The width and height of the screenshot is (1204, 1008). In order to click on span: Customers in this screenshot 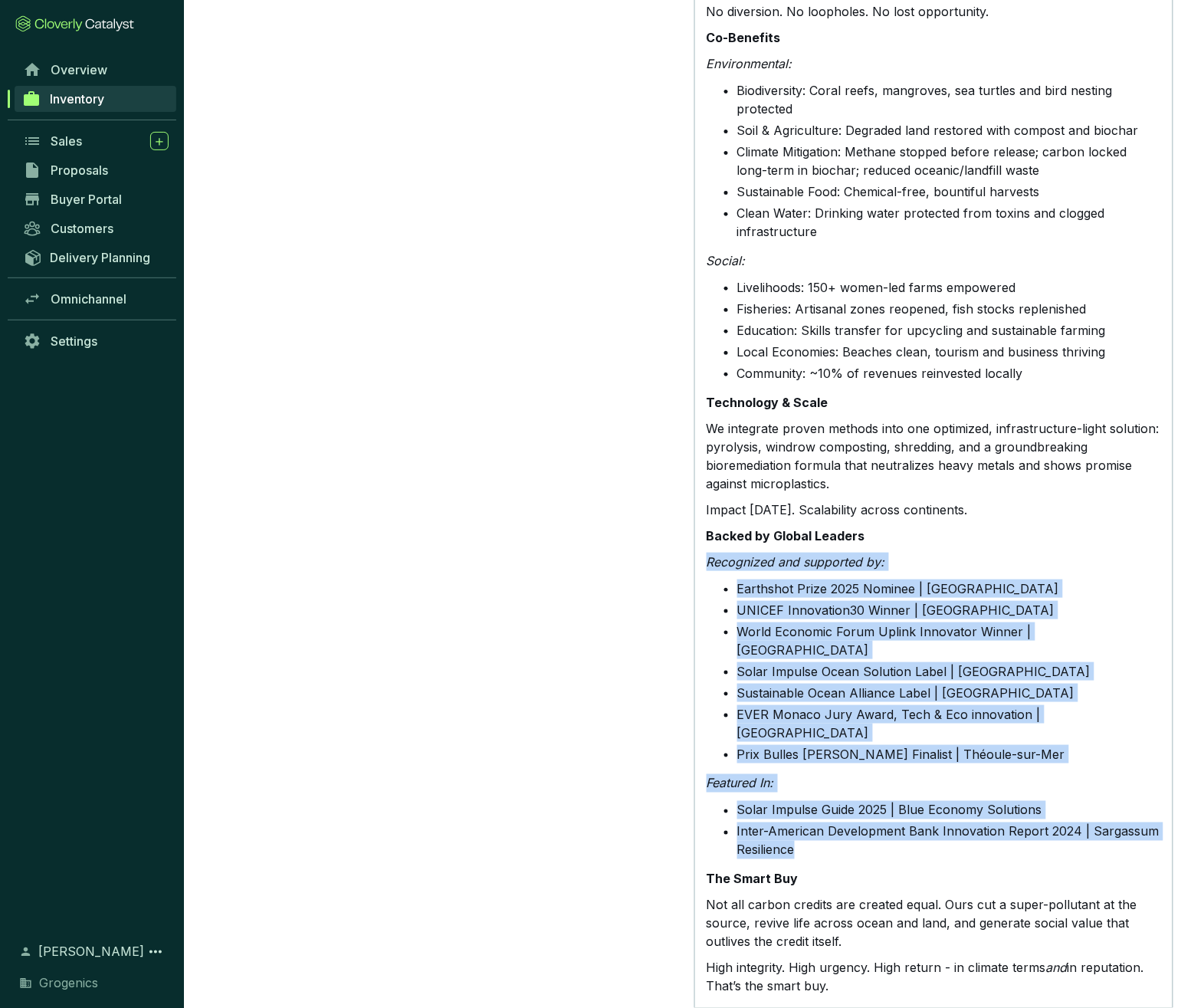, I will do `click(82, 229)`.